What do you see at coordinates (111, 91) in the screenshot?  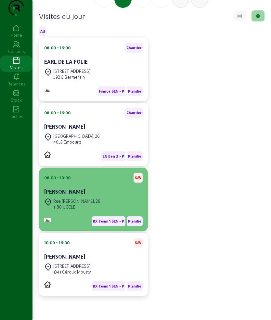 I see `span: France BEN - P` at bounding box center [111, 91].